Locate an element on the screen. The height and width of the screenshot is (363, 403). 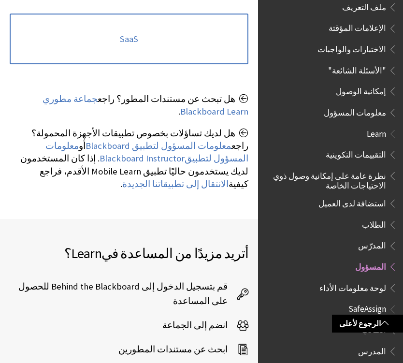
span: SaaS is located at coordinates (129, 39).